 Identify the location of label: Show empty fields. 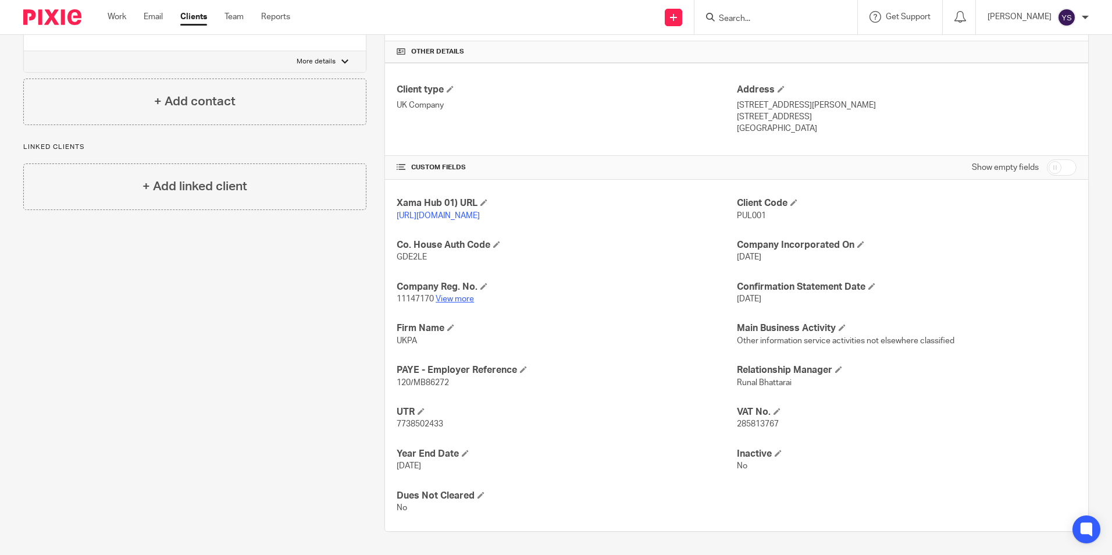
(1005, 168).